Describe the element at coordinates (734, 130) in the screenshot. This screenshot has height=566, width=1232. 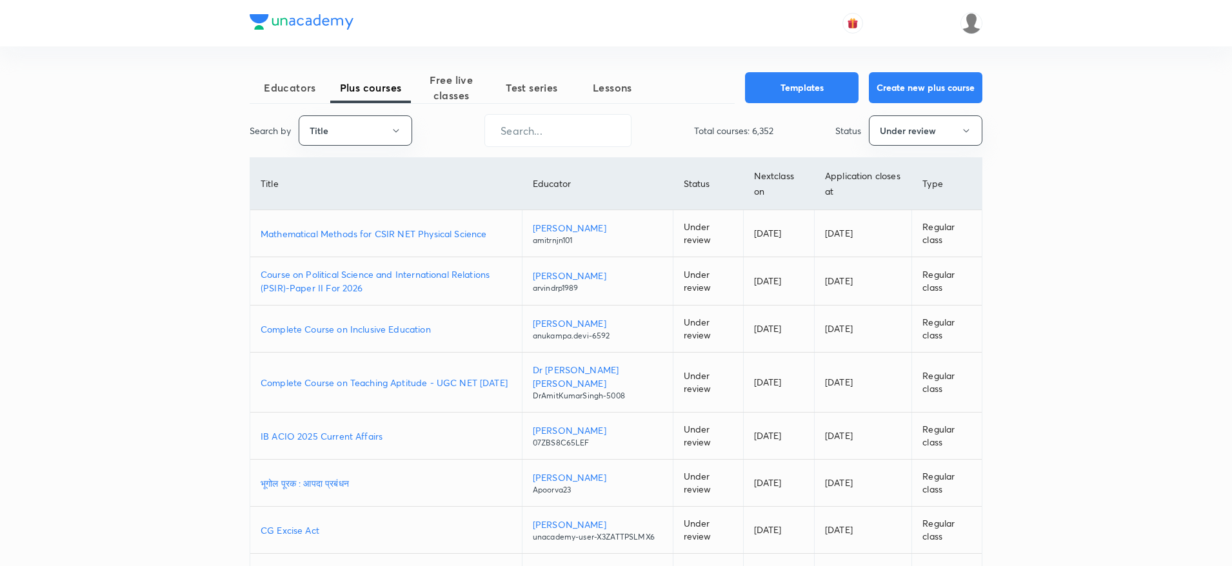
I see `p: Total courses: 6,352` at that location.